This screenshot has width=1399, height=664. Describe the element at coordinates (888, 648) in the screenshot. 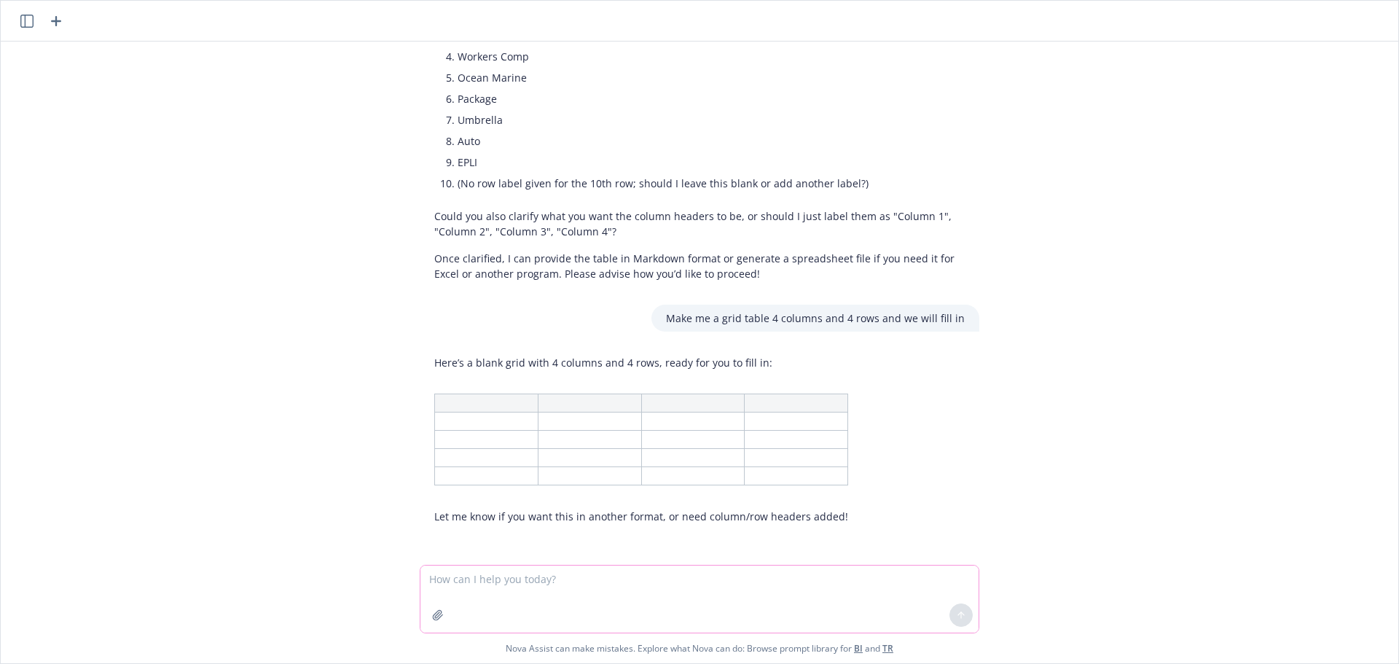

I see `a: TR` at that location.